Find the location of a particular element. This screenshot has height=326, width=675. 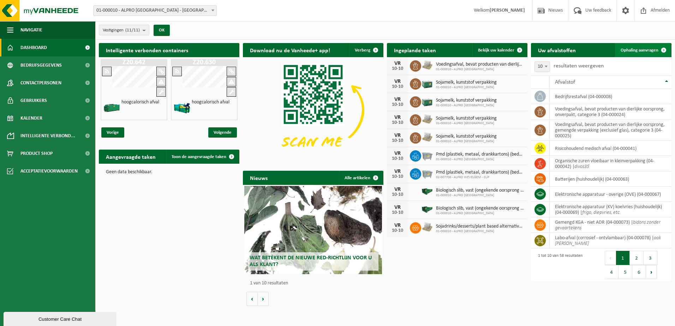

span: 10 is located at coordinates (542, 67).